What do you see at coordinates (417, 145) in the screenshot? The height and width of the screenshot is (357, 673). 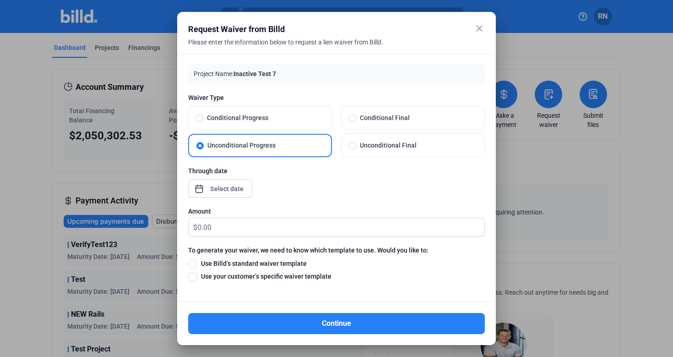 I see `span: Unconditional Final` at bounding box center [417, 145].